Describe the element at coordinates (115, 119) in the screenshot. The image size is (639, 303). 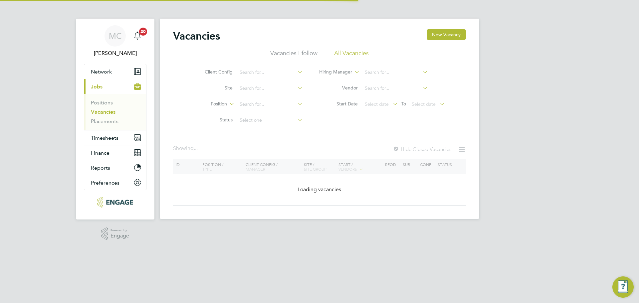
I see `nav: Main navigation` at that location.